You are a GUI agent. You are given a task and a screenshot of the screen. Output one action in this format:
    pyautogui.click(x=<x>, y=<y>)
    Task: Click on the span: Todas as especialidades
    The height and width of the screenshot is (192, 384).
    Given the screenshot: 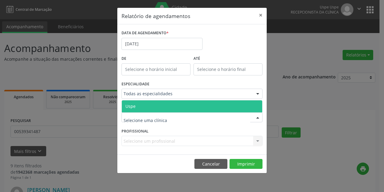 What is the action you would take?
    pyautogui.click(x=187, y=94)
    